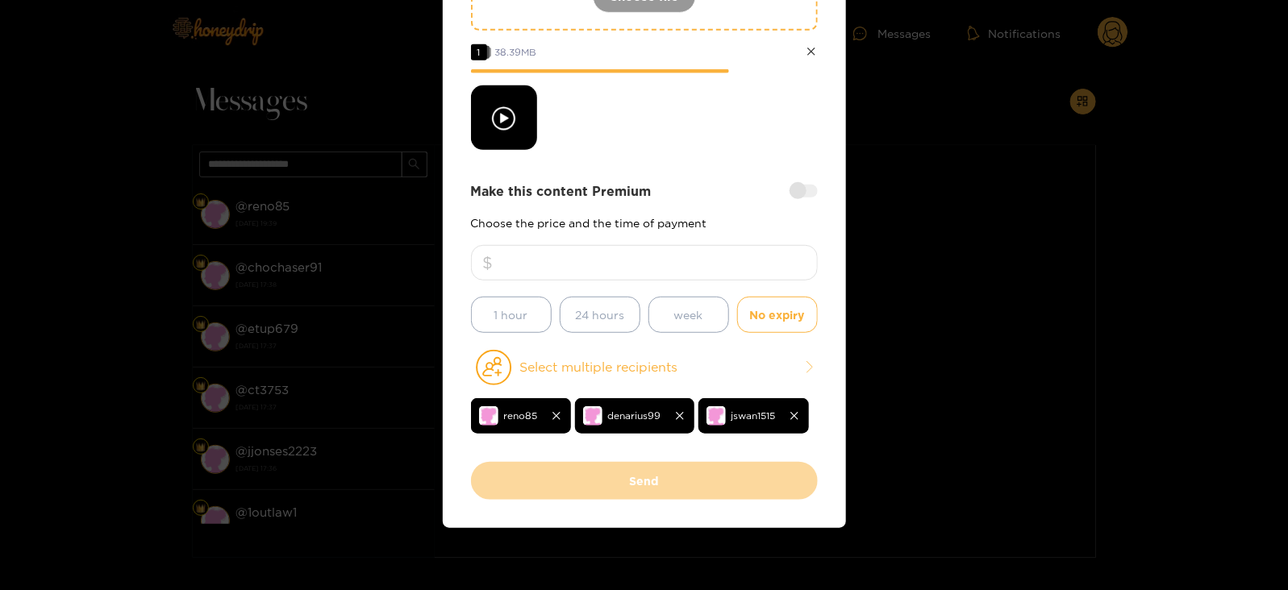  Describe the element at coordinates (516, 52) in the screenshot. I see `span: 38.39 MB` at that location.